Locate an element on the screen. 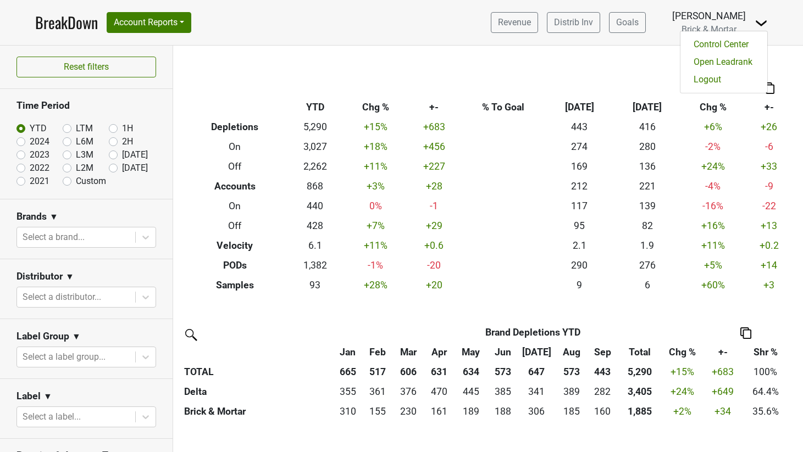 The height and width of the screenshot is (452, 803). h3: Time Period is located at coordinates (86, 106).